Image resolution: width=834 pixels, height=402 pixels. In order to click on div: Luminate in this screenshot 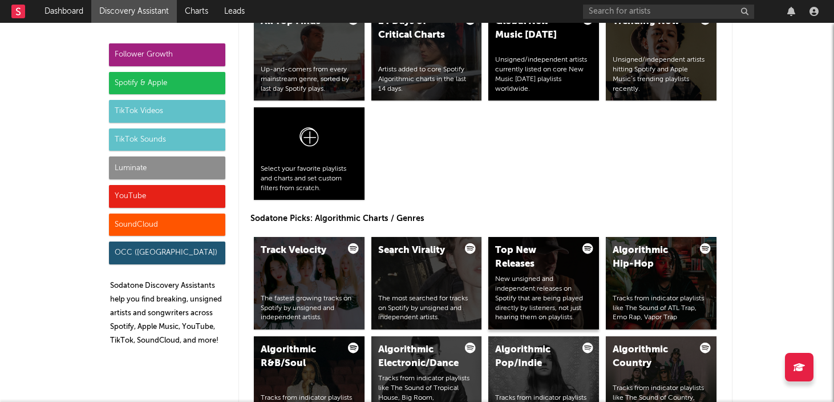, I will do `click(167, 168)`.